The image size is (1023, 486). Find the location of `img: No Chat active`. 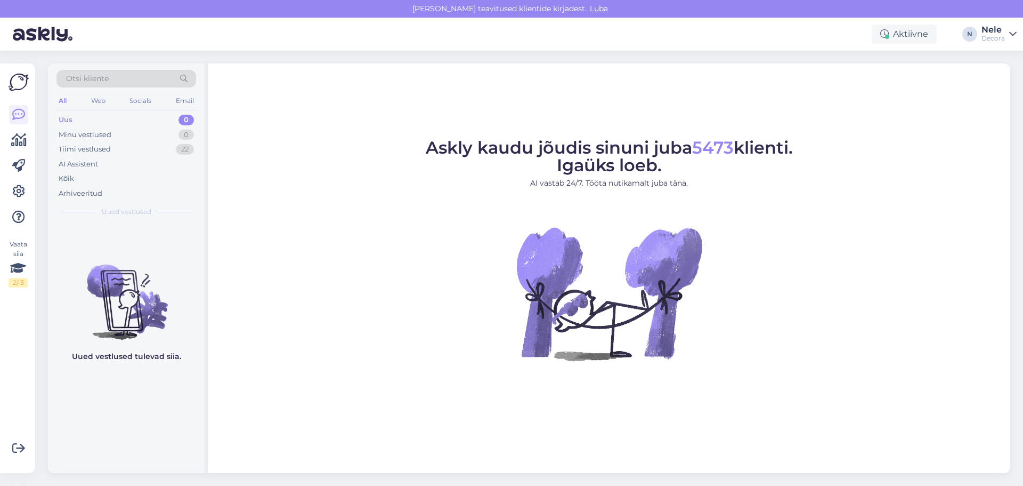

img: No Chat active is located at coordinates (609, 293).